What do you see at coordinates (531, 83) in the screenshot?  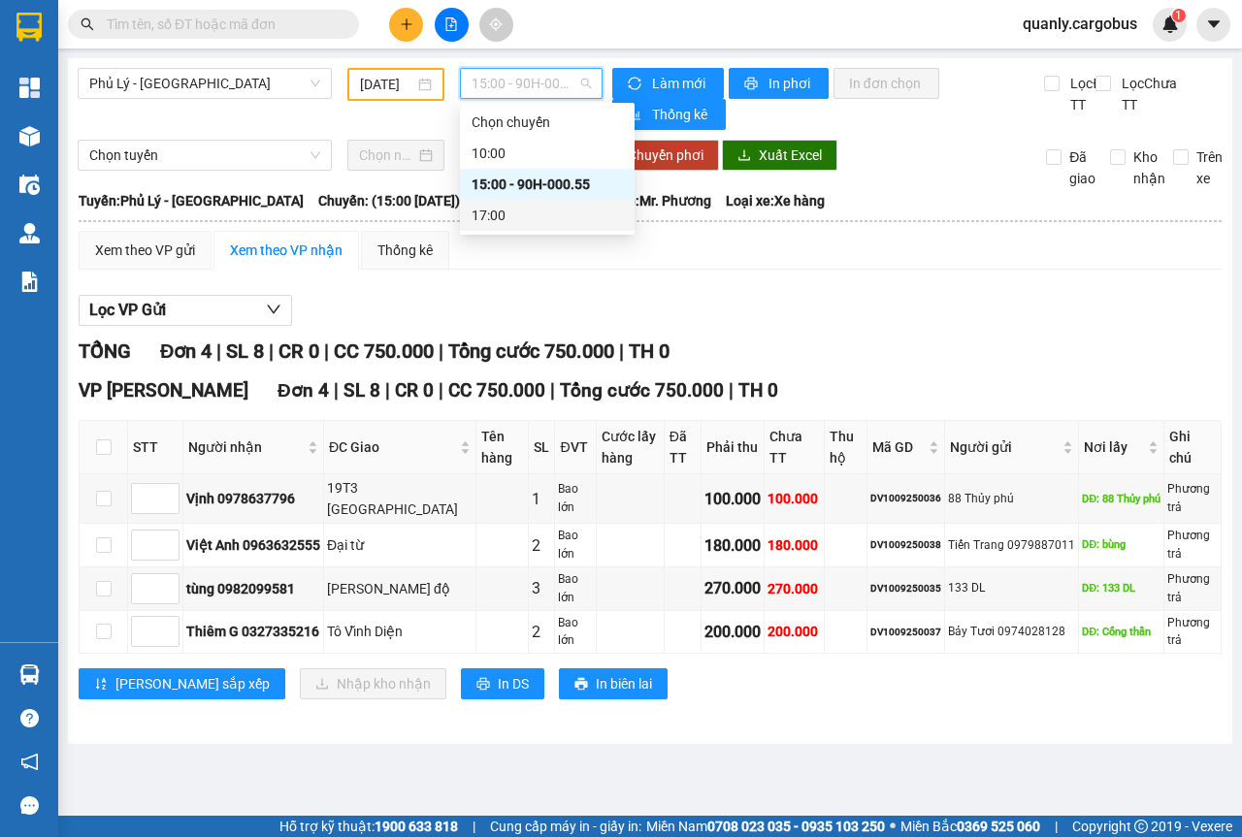 I see `span: 15:00 - 90H-000.55` at bounding box center [531, 83].